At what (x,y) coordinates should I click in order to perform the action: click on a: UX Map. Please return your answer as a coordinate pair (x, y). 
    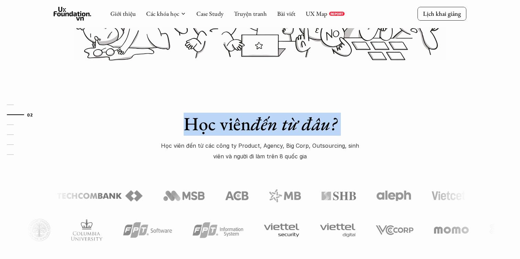
    Looking at the image, I should click on (317, 13).